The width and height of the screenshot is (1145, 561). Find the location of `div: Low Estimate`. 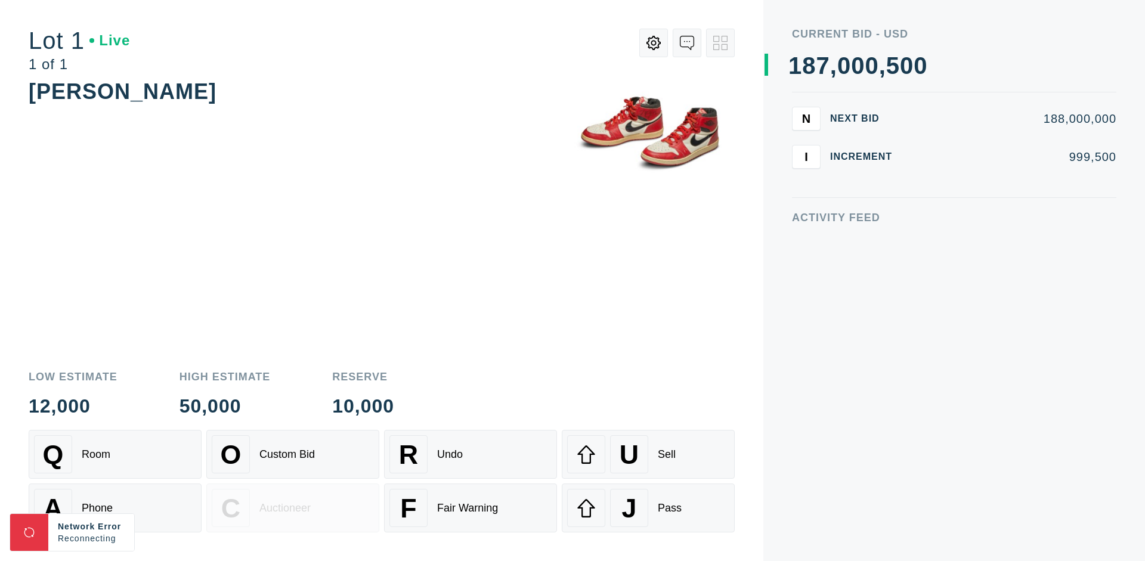

div: Low Estimate is located at coordinates (73, 377).